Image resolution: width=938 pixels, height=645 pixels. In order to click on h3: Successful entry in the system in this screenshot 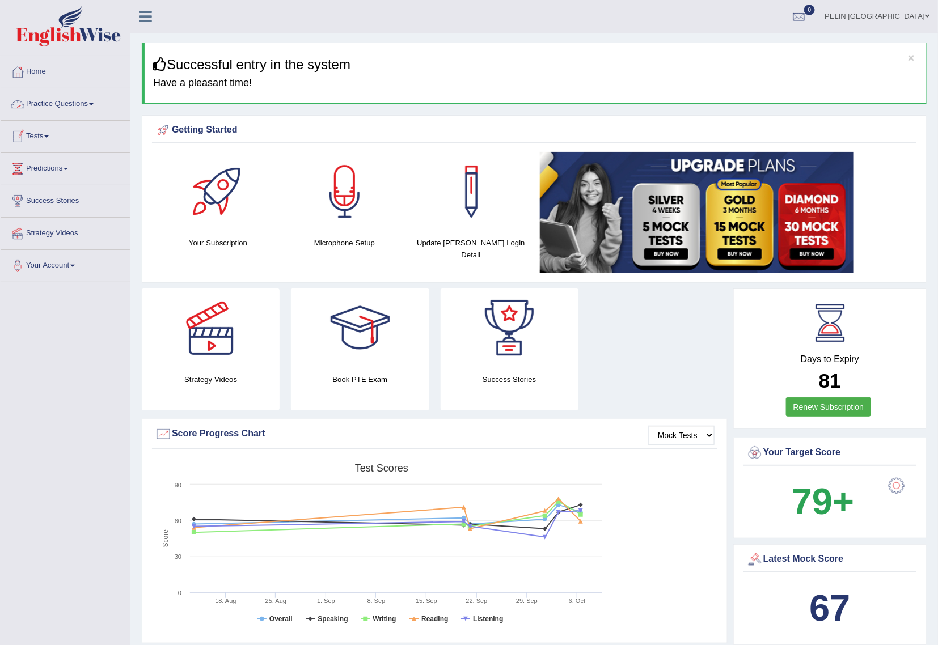, I will do `click(535, 65)`.